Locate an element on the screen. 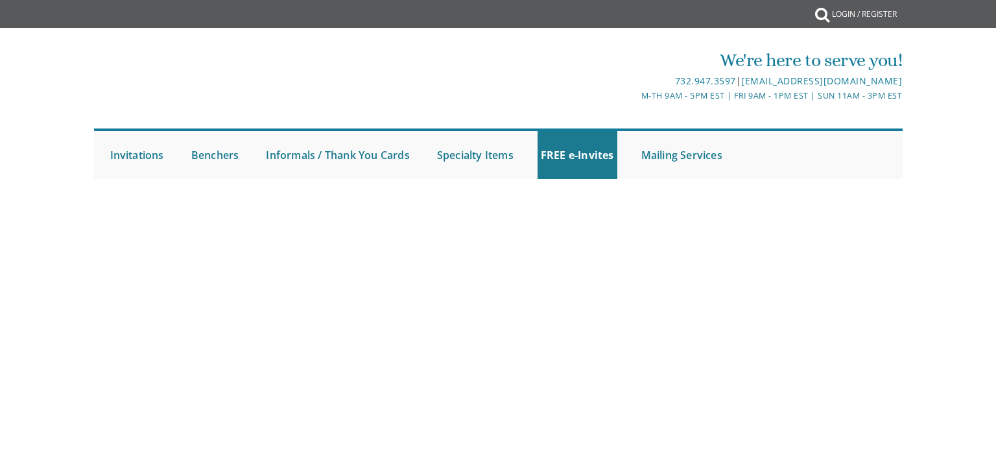 The height and width of the screenshot is (451, 996). a: FREE e-Invites is located at coordinates (577, 155).